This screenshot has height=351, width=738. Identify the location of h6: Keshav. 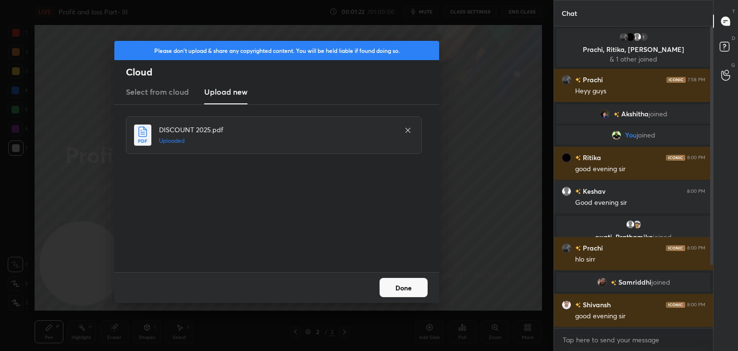
(593, 191).